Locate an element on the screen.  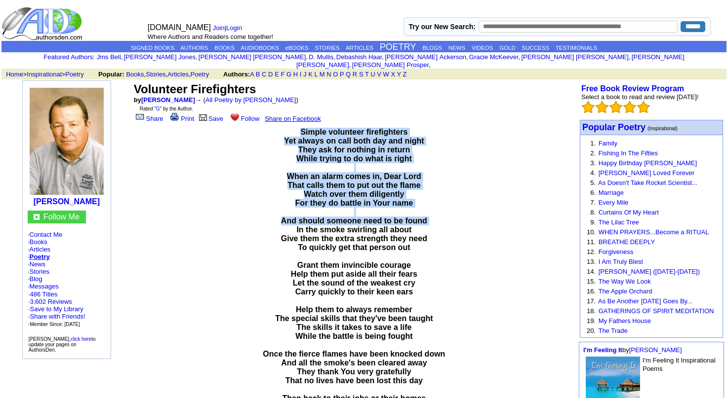
a: Blog is located at coordinates (36, 279).